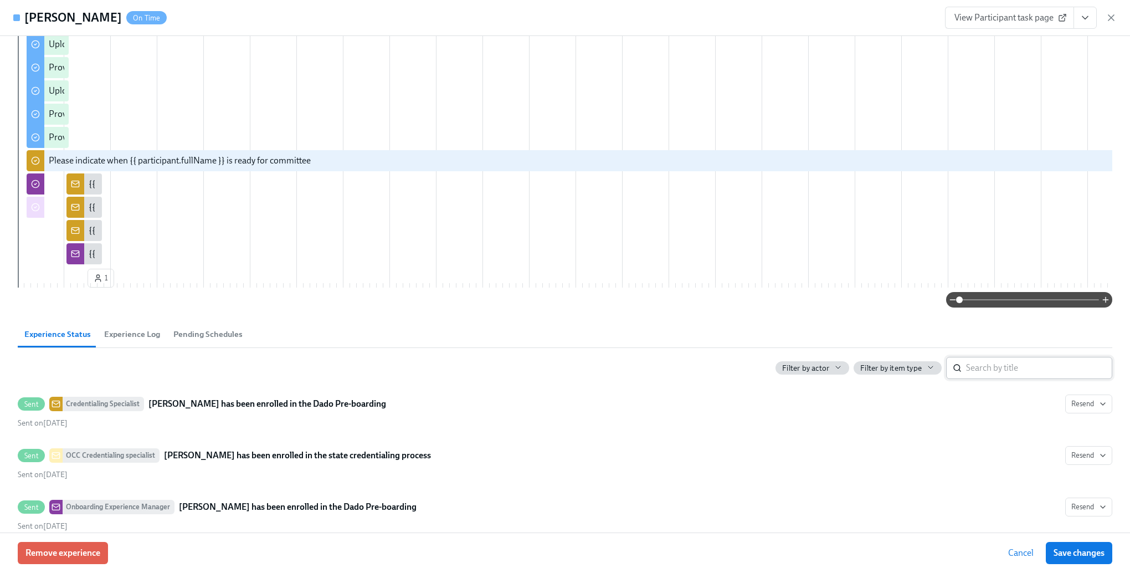 This screenshot has height=573, width=1130. I want to click on button: Save changes, so click(1079, 553).